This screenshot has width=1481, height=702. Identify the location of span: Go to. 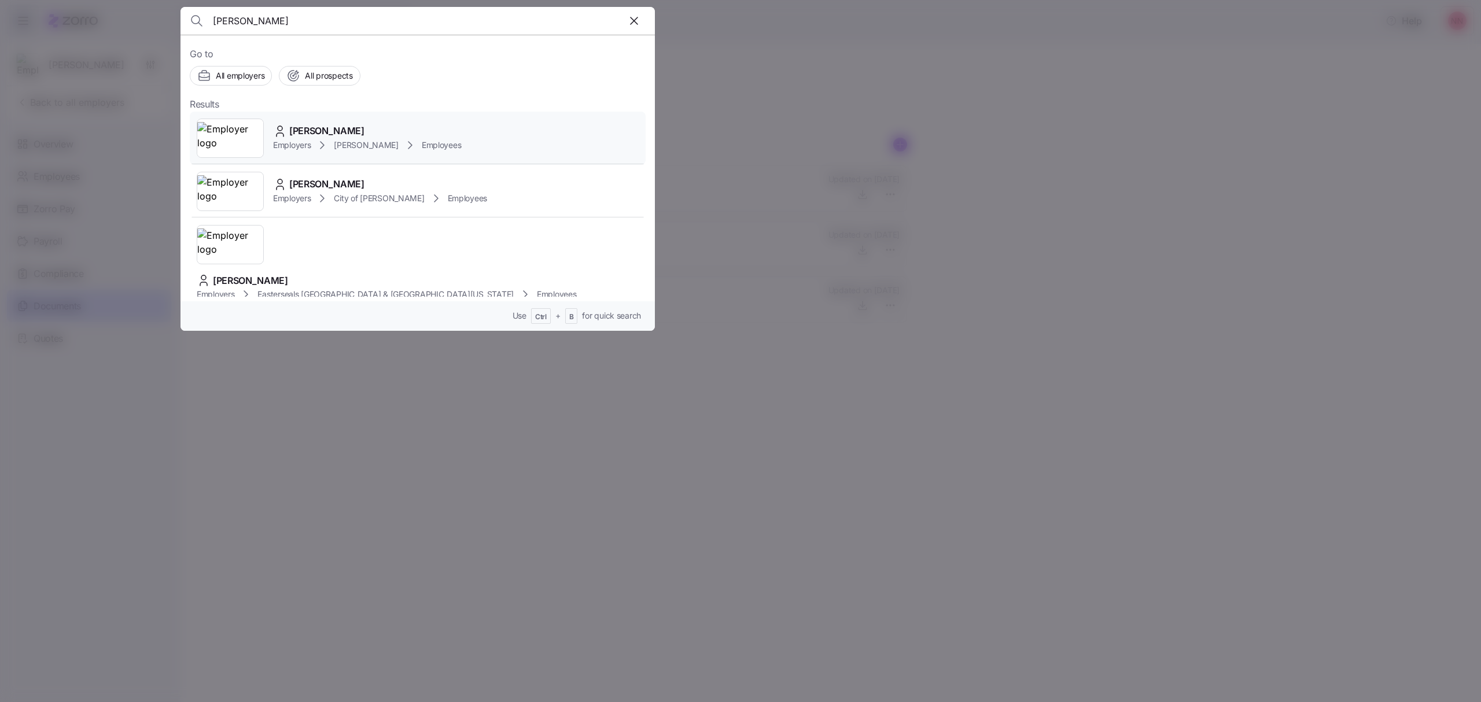
(418, 54).